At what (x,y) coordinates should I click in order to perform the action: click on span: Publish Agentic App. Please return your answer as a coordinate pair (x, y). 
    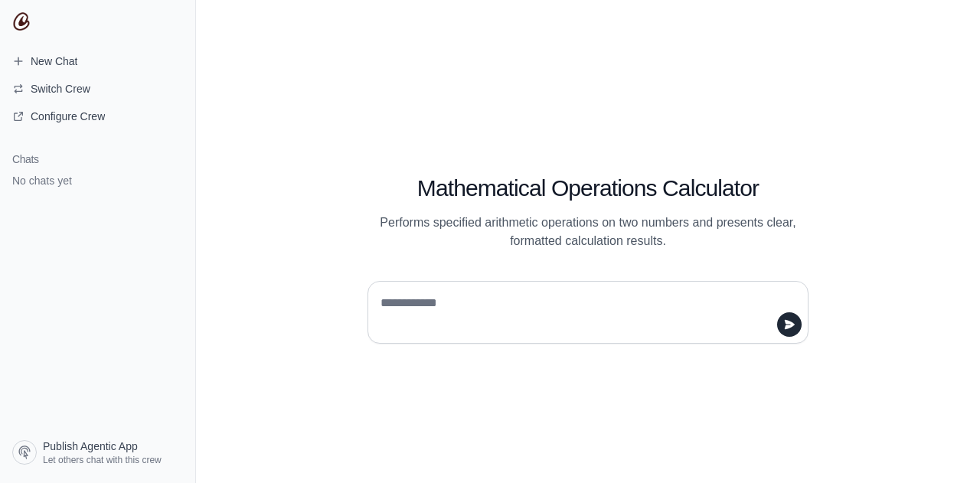
    Looking at the image, I should click on (90, 446).